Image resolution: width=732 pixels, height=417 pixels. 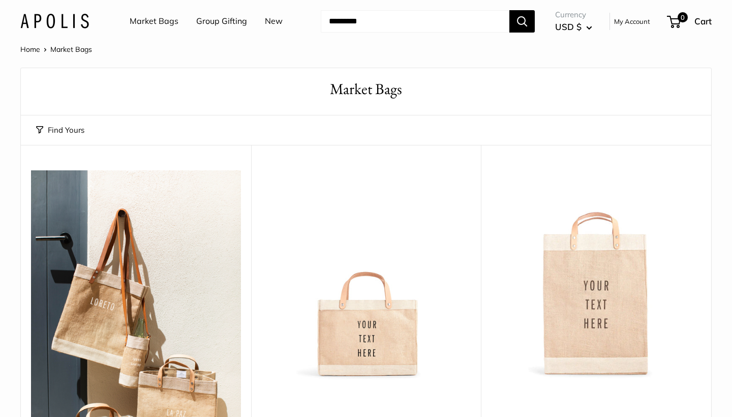 I want to click on h1: Market Bags, so click(x=366, y=89).